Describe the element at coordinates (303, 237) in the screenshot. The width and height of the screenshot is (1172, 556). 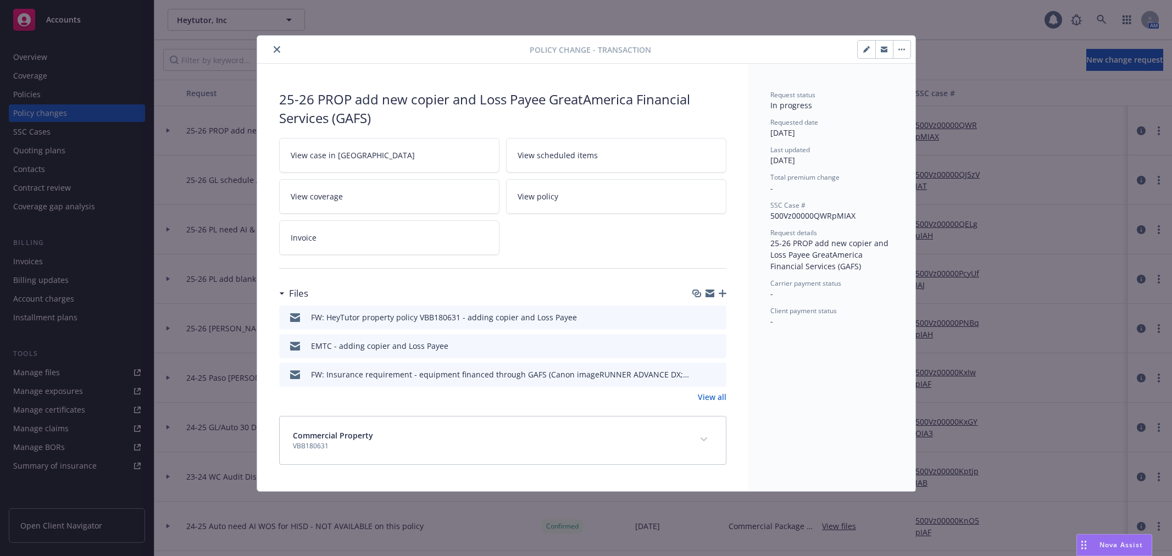
I see `span: Invoice` at that location.